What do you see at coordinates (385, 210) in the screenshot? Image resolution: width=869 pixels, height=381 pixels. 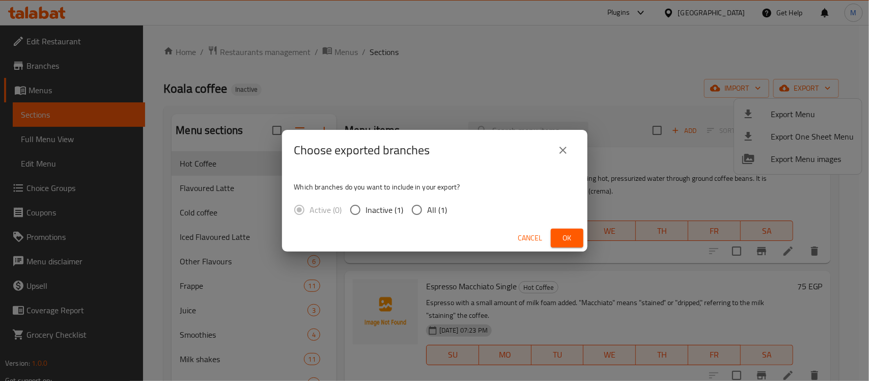 I see `span: Inactive (1)` at bounding box center [385, 210].